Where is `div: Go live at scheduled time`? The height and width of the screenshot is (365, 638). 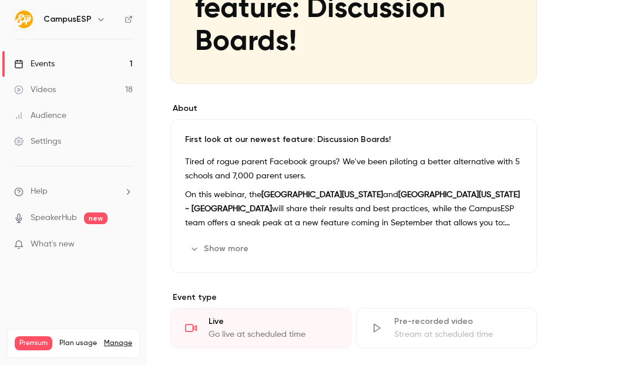 div: Go live at scheduled time is located at coordinates (273, 335).